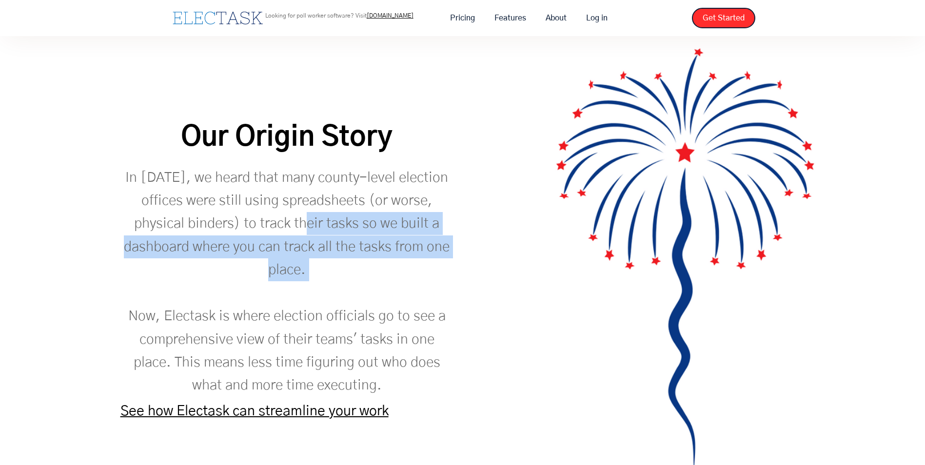 The height and width of the screenshot is (465, 925). Describe the element at coordinates (723, 18) in the screenshot. I see `a: Get Started` at that location.